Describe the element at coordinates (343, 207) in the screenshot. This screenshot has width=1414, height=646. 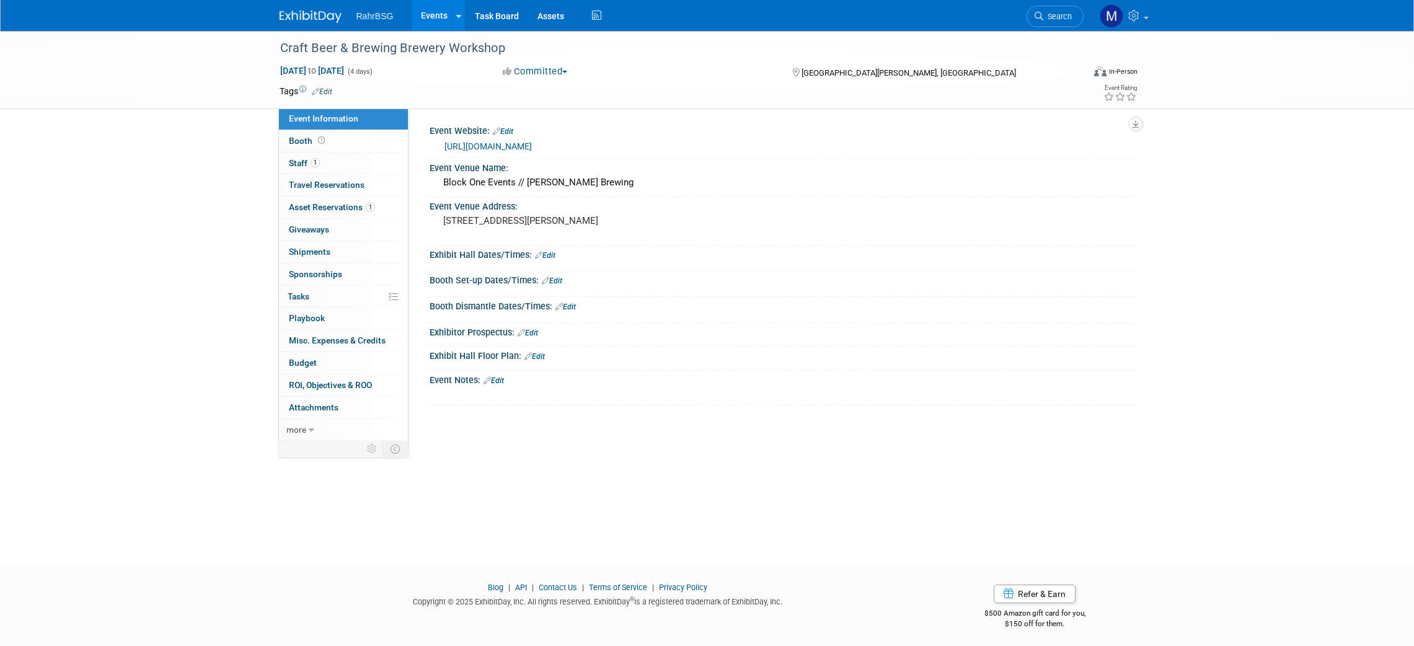
I see `a: Asset Reservations1` at that location.